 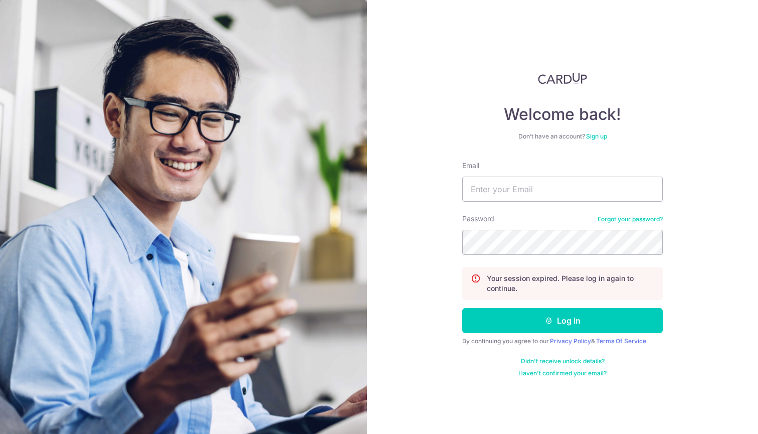 I want to click on div: By continuing you agree to our &, so click(x=562, y=341).